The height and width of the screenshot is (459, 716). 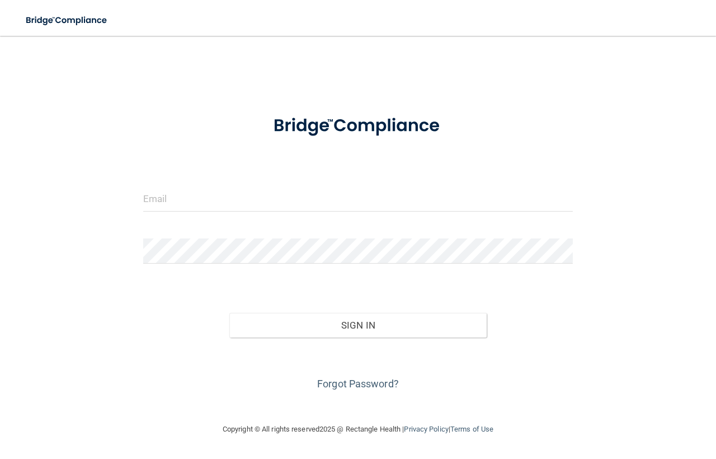 I want to click on a: Privacy Policy, so click(x=426, y=429).